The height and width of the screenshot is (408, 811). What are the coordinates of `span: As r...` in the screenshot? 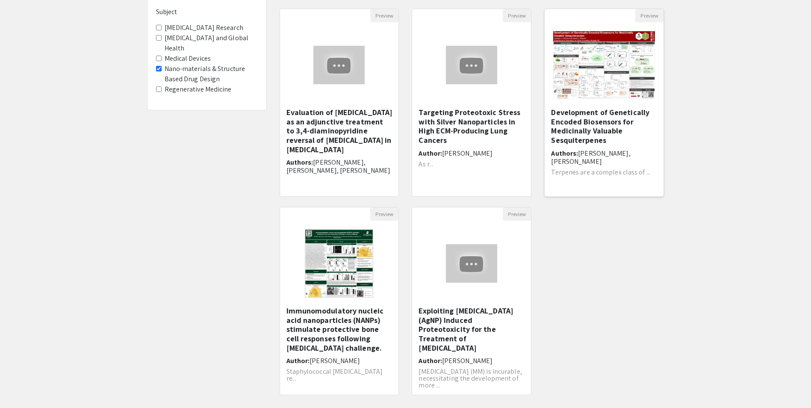 It's located at (426, 164).